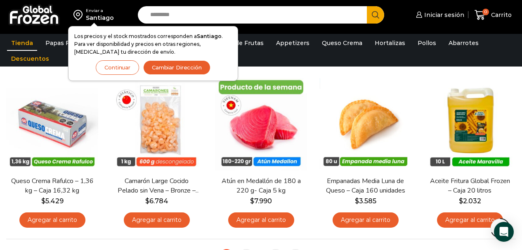 Image resolution: width=522 pixels, height=250 pixels. I want to click on a: Agregar al carrito: “Atún en Medallón de 180 a 220 g- Caja 5 kg”, so click(261, 219).